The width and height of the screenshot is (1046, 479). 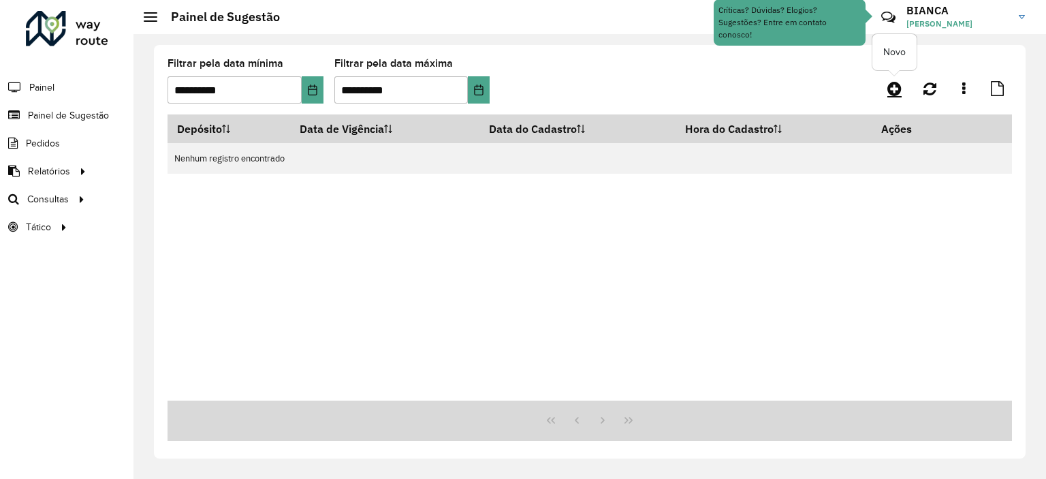 I want to click on th: Ações, so click(x=913, y=129).